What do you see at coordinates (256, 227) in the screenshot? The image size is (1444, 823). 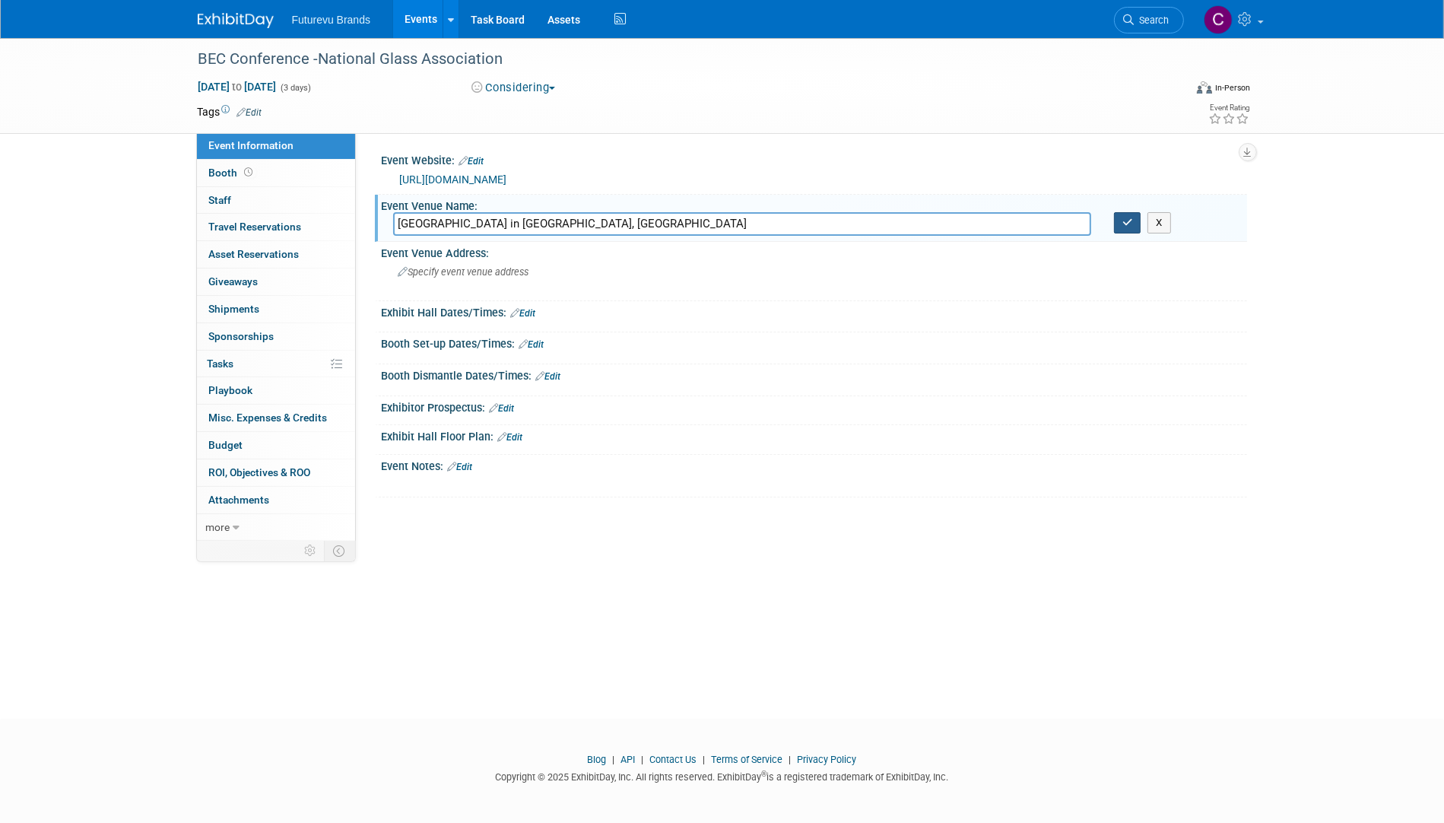 I see `span: Travel Reservations` at bounding box center [256, 227].